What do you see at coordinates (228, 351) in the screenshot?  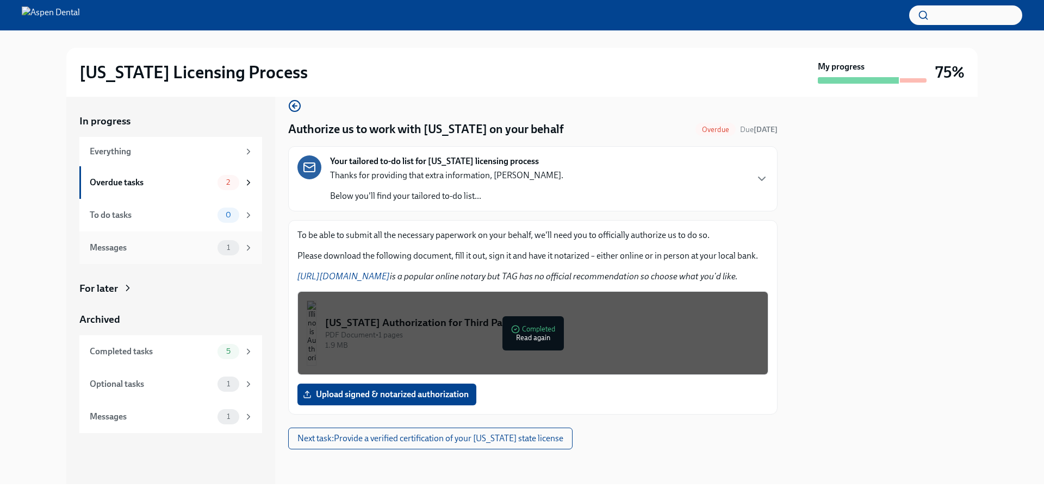 I see `span: 5` at bounding box center [228, 351].